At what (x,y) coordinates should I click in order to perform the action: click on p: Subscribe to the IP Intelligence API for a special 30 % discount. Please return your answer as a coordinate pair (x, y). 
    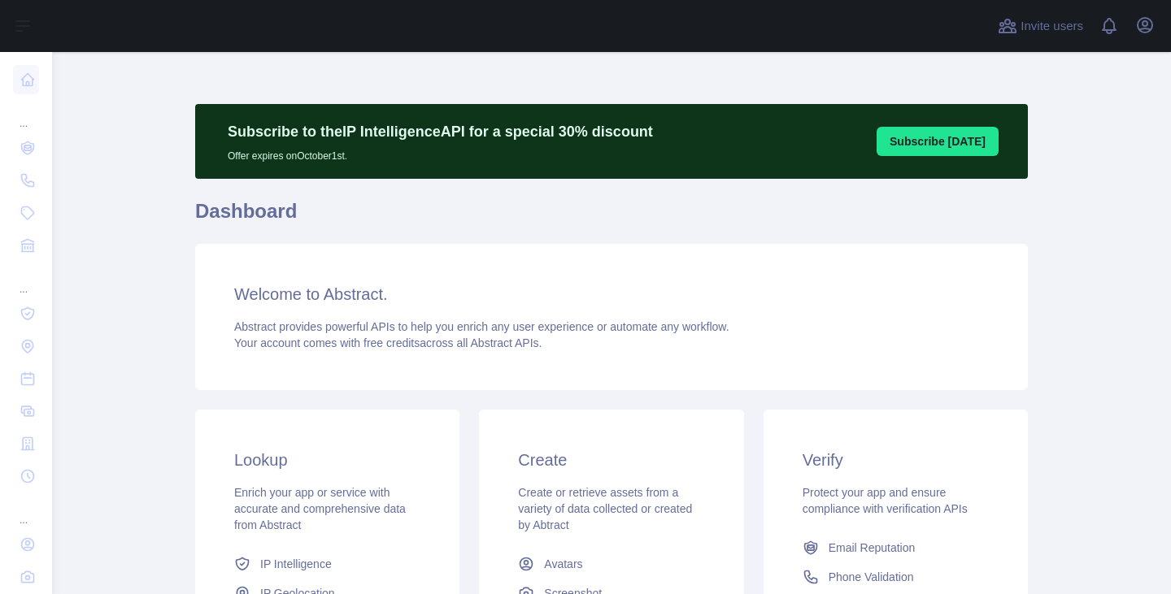
    Looking at the image, I should click on (440, 132).